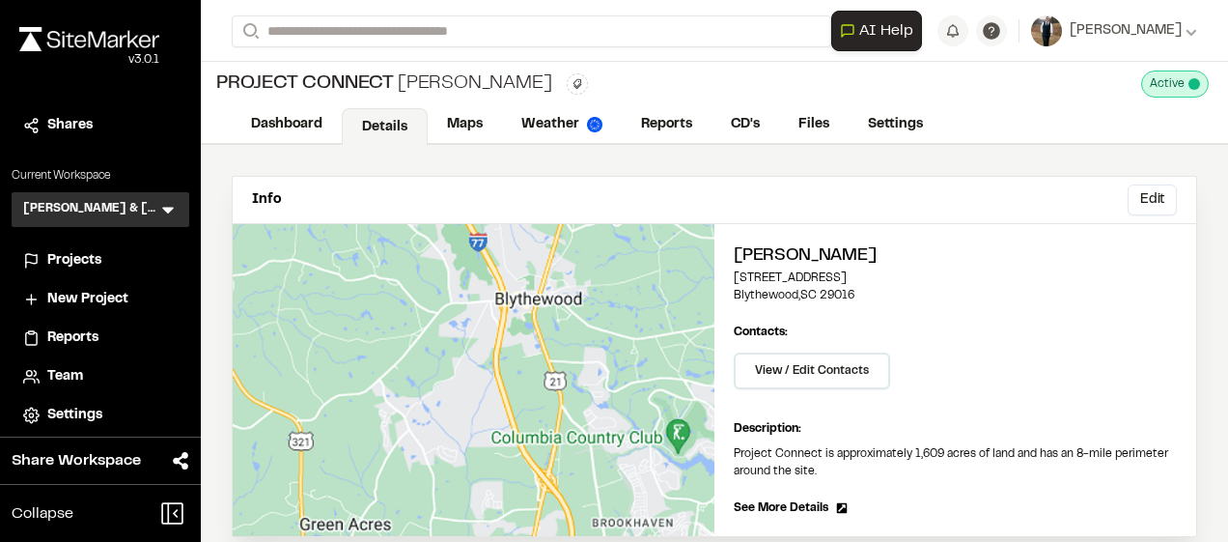 The image size is (1228, 542). What do you see at coordinates (1175, 84) in the screenshot?
I see `div: This project is active and counting against your active project count.` at bounding box center [1175, 84].